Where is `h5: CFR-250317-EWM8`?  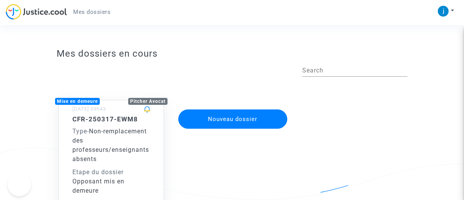
h5: CFR-250317-EWM8 is located at coordinates (111, 119).